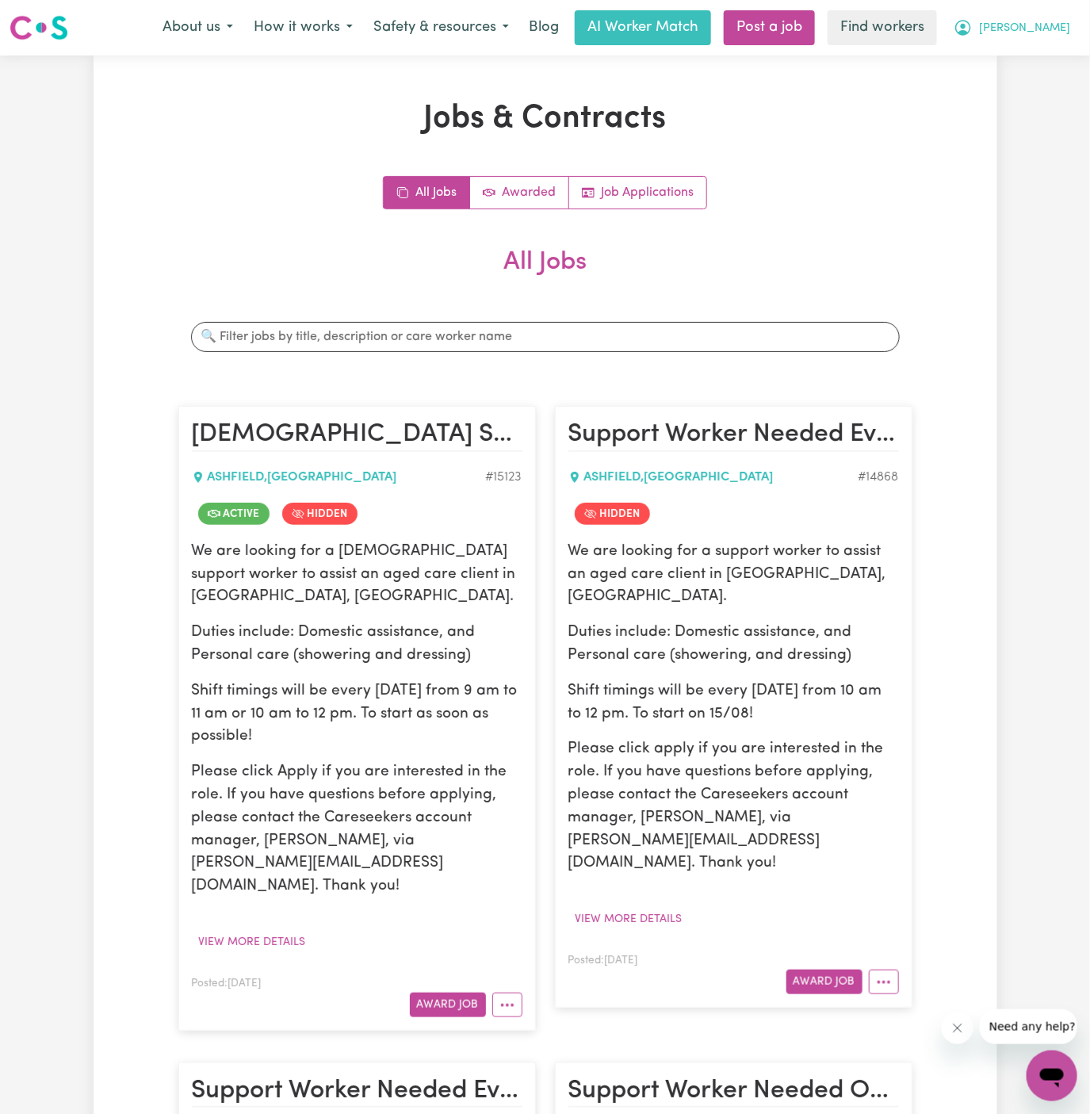 This screenshot has height=1114, width=1090. I want to click on p: Duties include: Domestic assistance, and Personal care (showering, and dressing), so click(733, 645).